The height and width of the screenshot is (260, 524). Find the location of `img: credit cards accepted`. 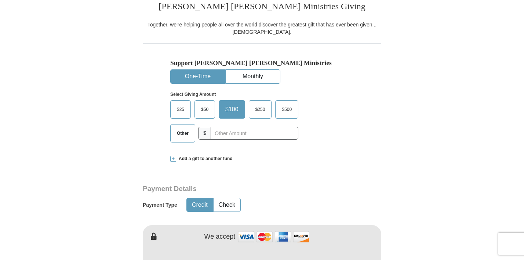

img: credit cards accepted is located at coordinates (274, 237).